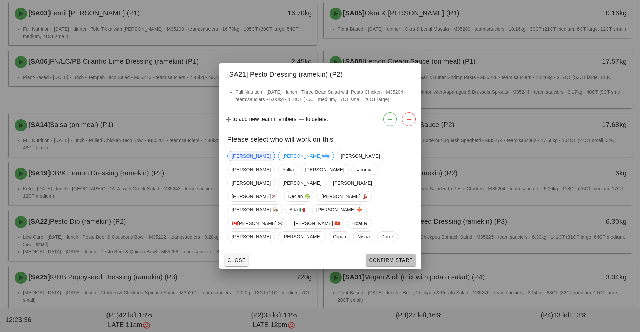 Image resolution: width=640 pixels, height=332 pixels. What do you see at coordinates (236, 260) in the screenshot?
I see `span: Close` at bounding box center [236, 260].